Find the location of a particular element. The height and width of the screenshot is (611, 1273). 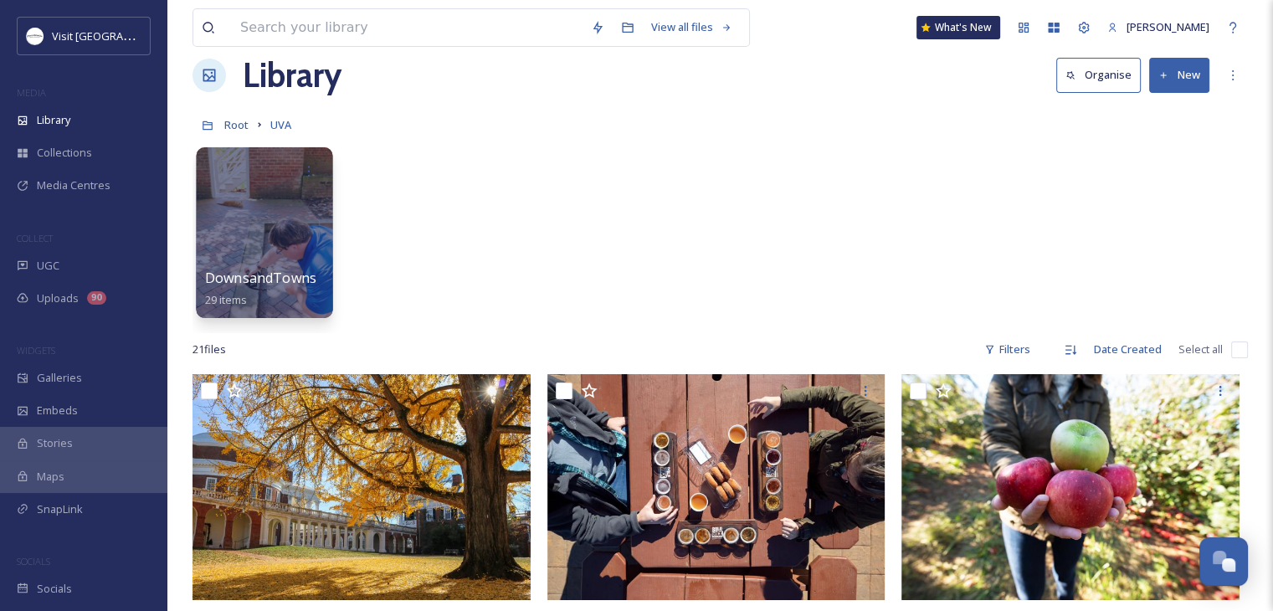

div: Date Created is located at coordinates (1128, 349).